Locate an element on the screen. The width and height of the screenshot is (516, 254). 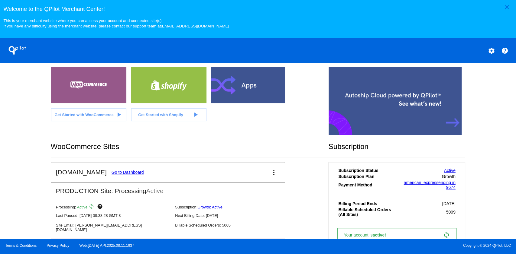
p: Subscription: is located at coordinates (232, 207).